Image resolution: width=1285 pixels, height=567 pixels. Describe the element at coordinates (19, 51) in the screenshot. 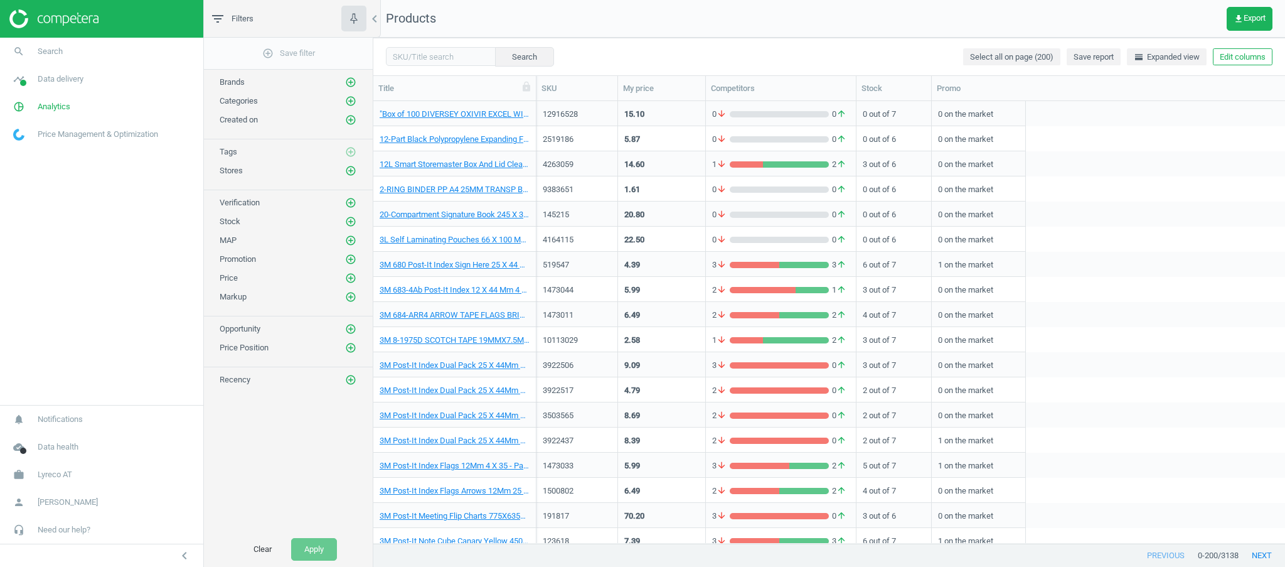

I see `i: search` at that location.